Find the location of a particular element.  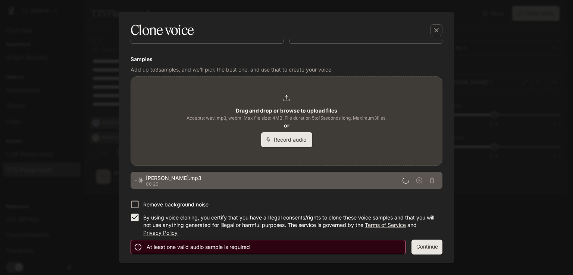

p: Add up to 3 samples, and we'll pick the best one, and use that to create your voice is located at coordinates (287, 70).